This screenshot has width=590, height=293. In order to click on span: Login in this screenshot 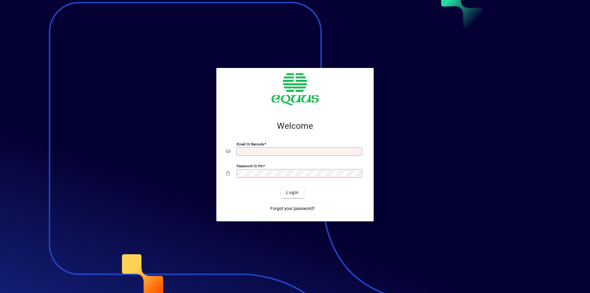, I will do `click(292, 192)`.